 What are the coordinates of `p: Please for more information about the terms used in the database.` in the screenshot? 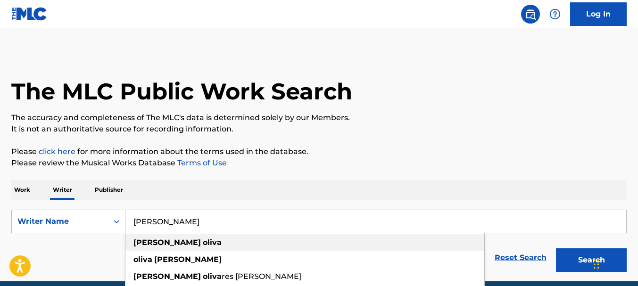 It's located at (319, 152).